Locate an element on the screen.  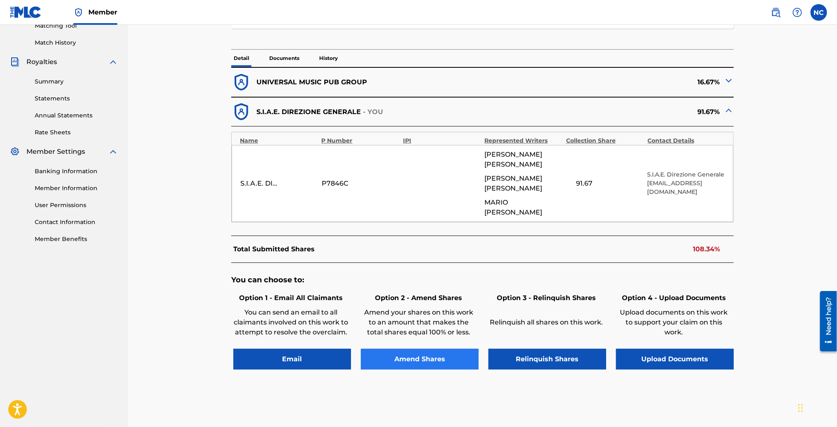
p: 108.34% is located at coordinates (707, 249).